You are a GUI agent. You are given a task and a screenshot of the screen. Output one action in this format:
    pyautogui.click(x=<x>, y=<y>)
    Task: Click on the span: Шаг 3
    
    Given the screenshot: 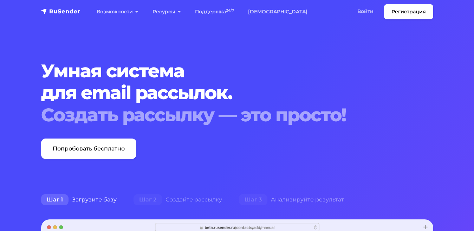 What is the action you would take?
    pyautogui.click(x=253, y=199)
    